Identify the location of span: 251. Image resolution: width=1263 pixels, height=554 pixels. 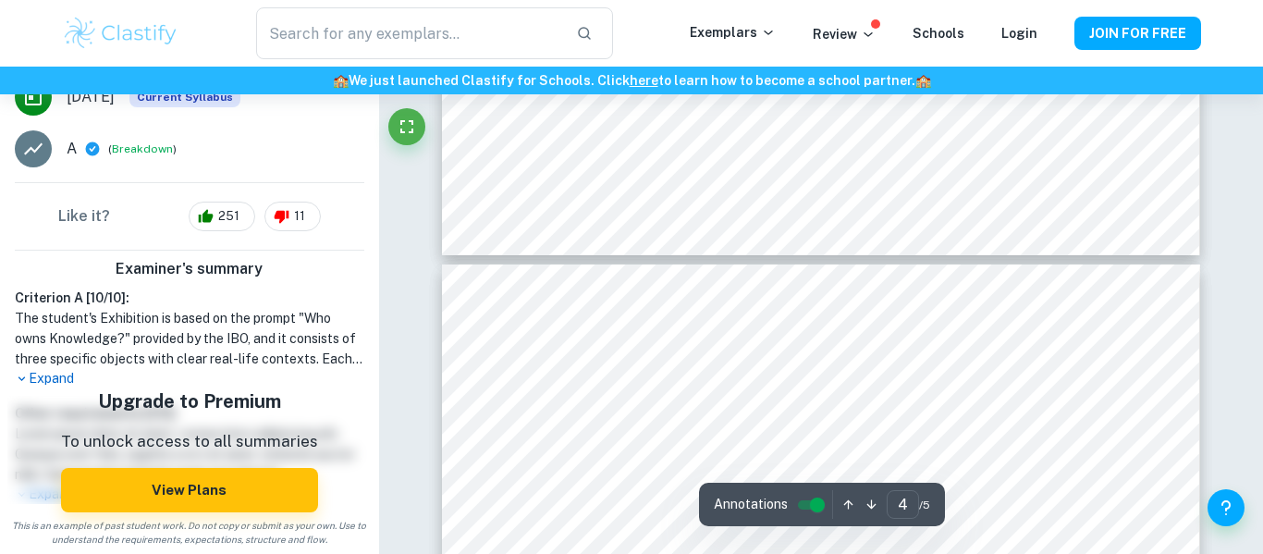
(228, 216).